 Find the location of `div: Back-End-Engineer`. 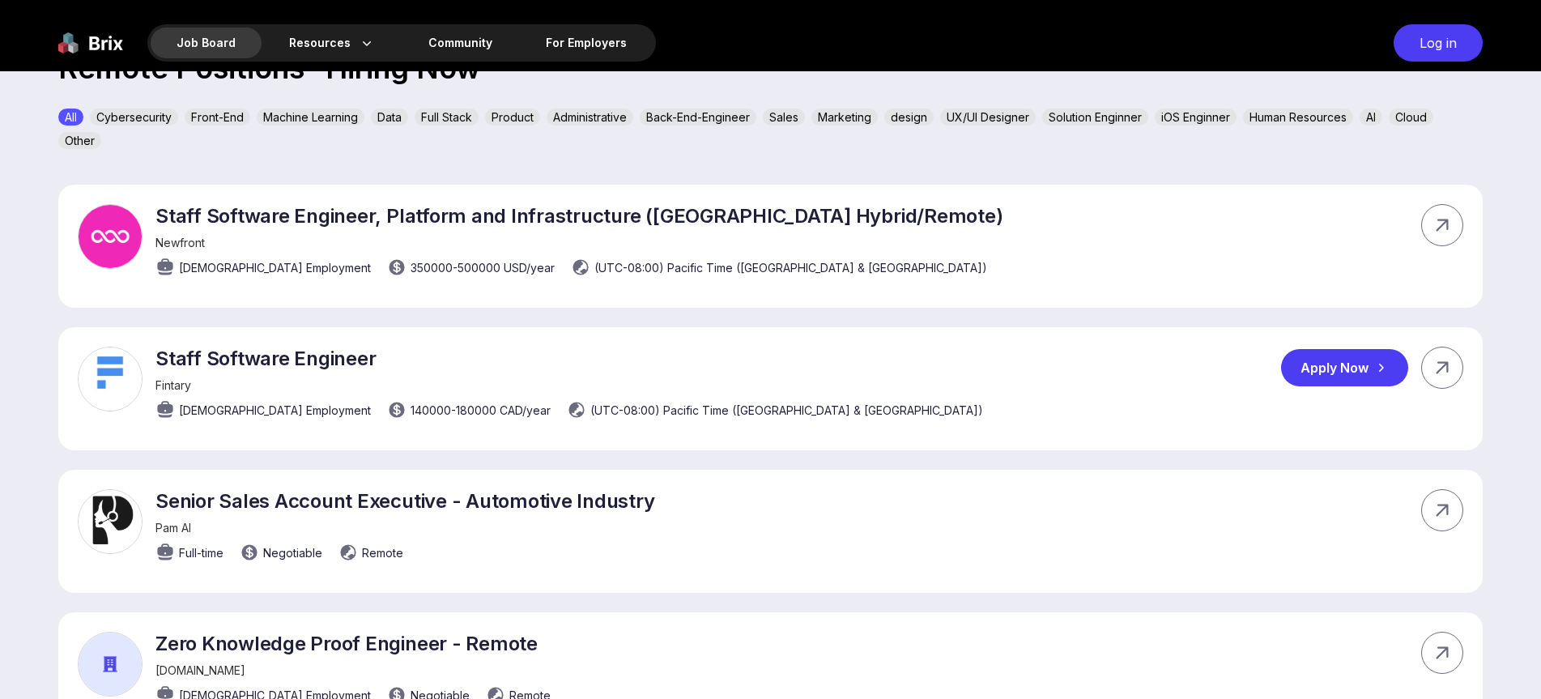

div: Back-End-Engineer is located at coordinates (698, 117).